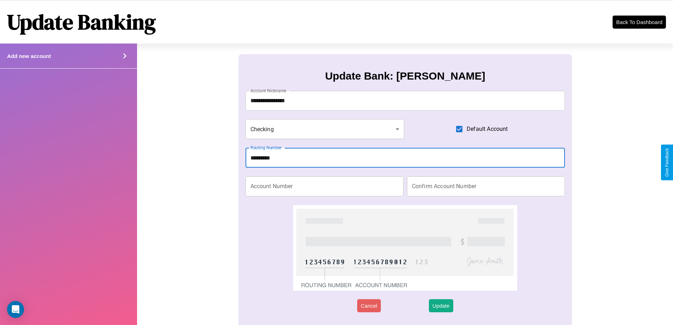 This screenshot has width=673, height=325. I want to click on div: Open Intercom Messenger, so click(16, 309).